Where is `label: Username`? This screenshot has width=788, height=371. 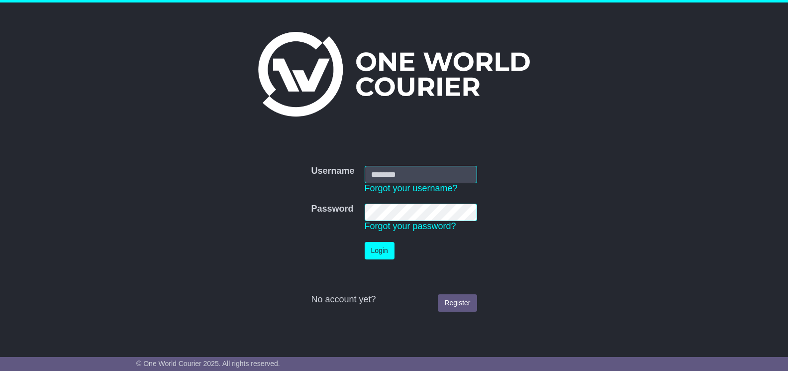 label: Username is located at coordinates (332, 171).